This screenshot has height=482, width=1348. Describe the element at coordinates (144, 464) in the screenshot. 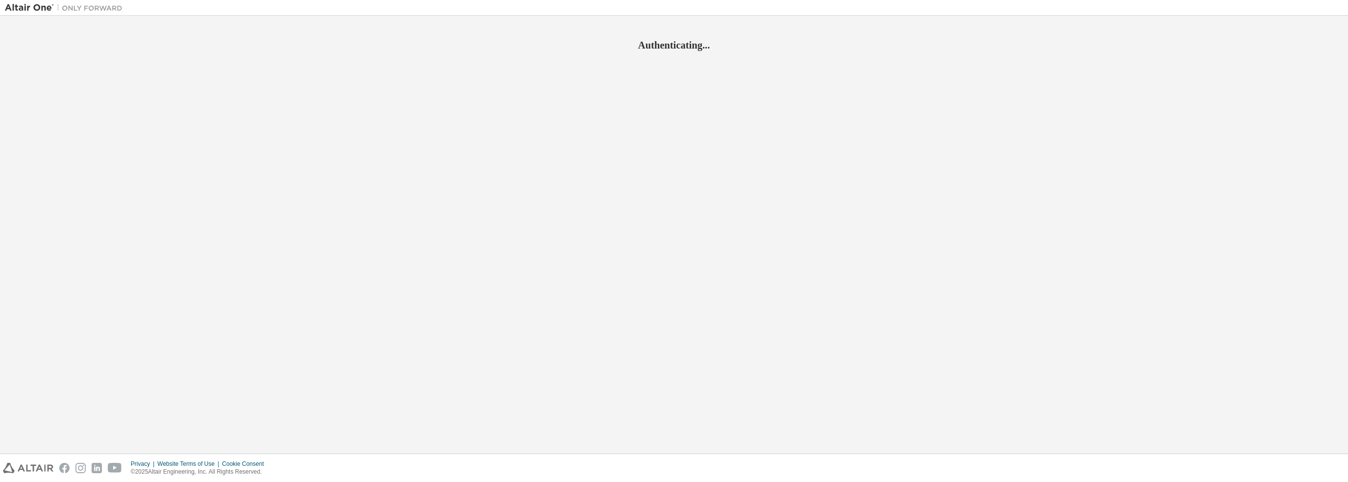

I see `div: Privacy` at that location.